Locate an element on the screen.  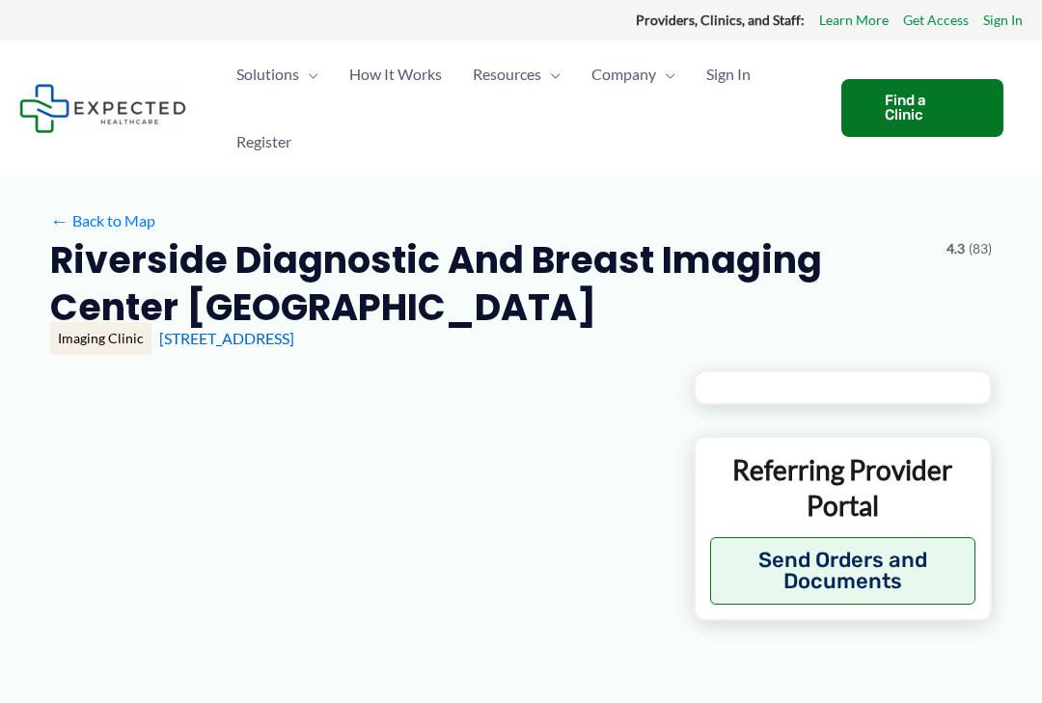
a: Find a Clinic is located at coordinates (922, 108).